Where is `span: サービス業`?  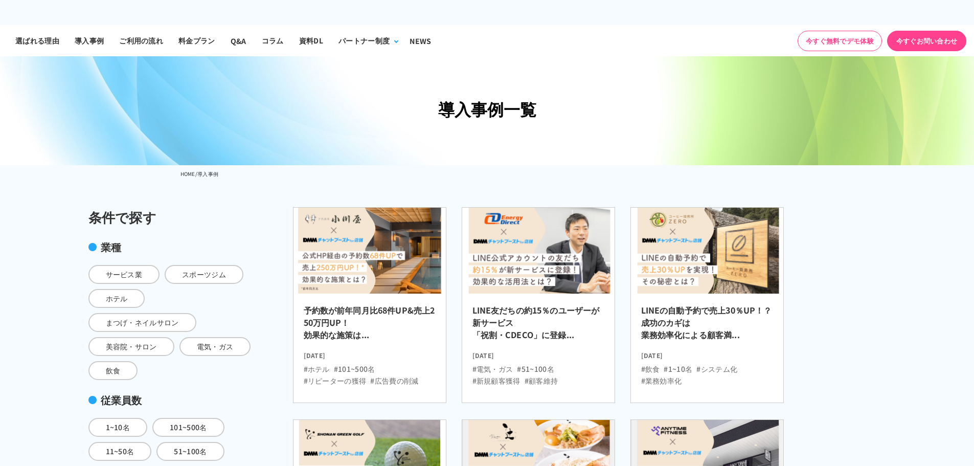
span: サービス業 is located at coordinates (124, 274).